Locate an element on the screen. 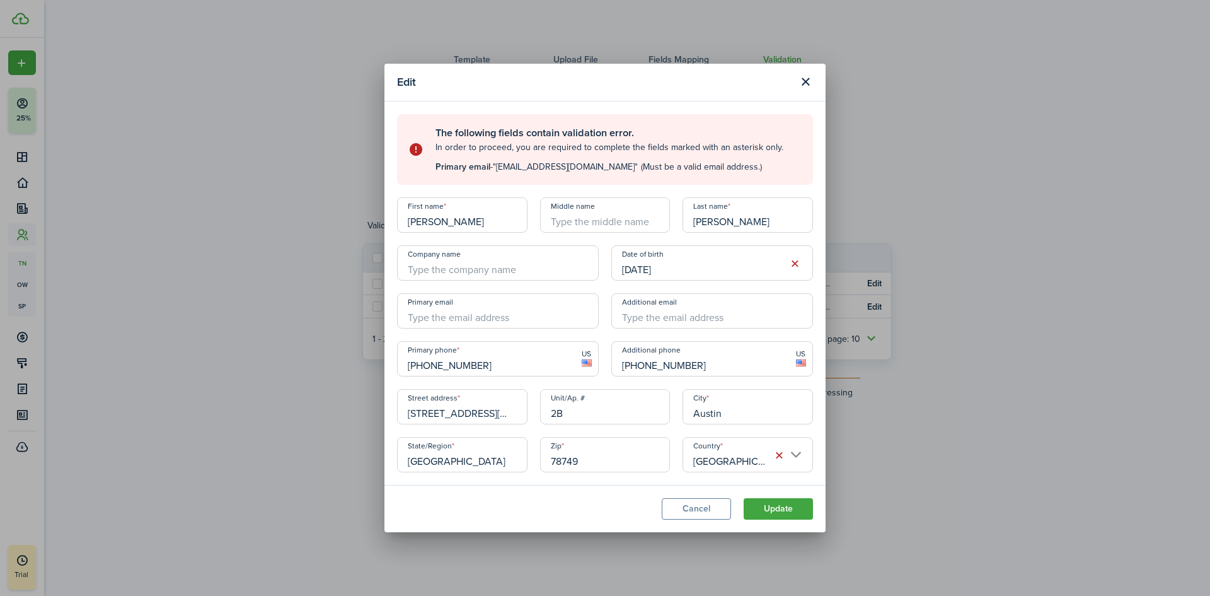 The width and height of the screenshot is (1210, 596). modal-title: Edit is located at coordinates (594, 82).